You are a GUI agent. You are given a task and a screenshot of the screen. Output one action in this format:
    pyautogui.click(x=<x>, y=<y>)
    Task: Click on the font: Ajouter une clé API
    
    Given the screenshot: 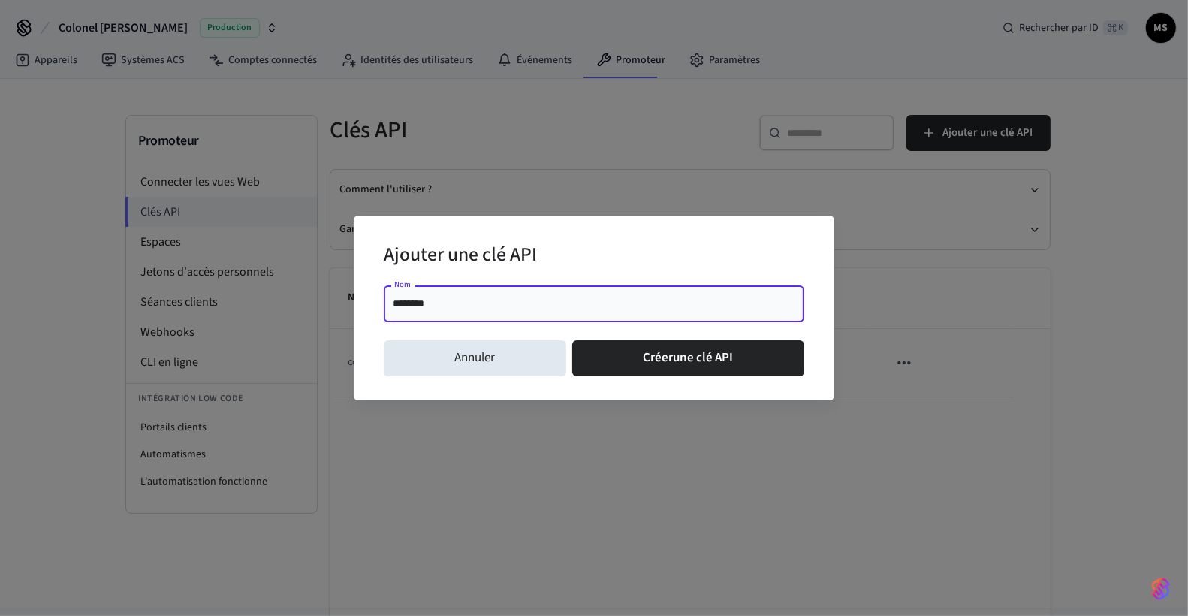 What is the action you would take?
    pyautogui.click(x=460, y=254)
    